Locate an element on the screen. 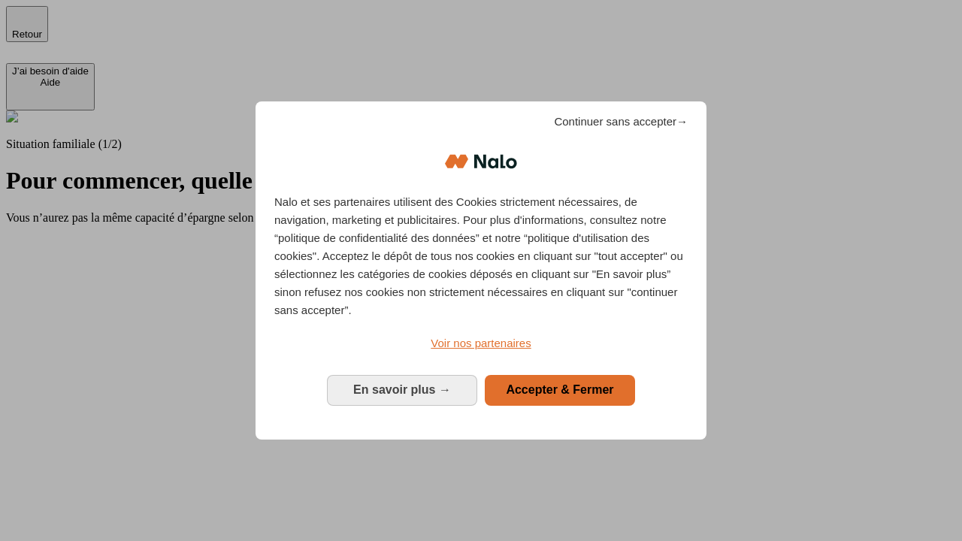 Image resolution: width=962 pixels, height=541 pixels. a: Voir nos partenaires is located at coordinates (481, 343).